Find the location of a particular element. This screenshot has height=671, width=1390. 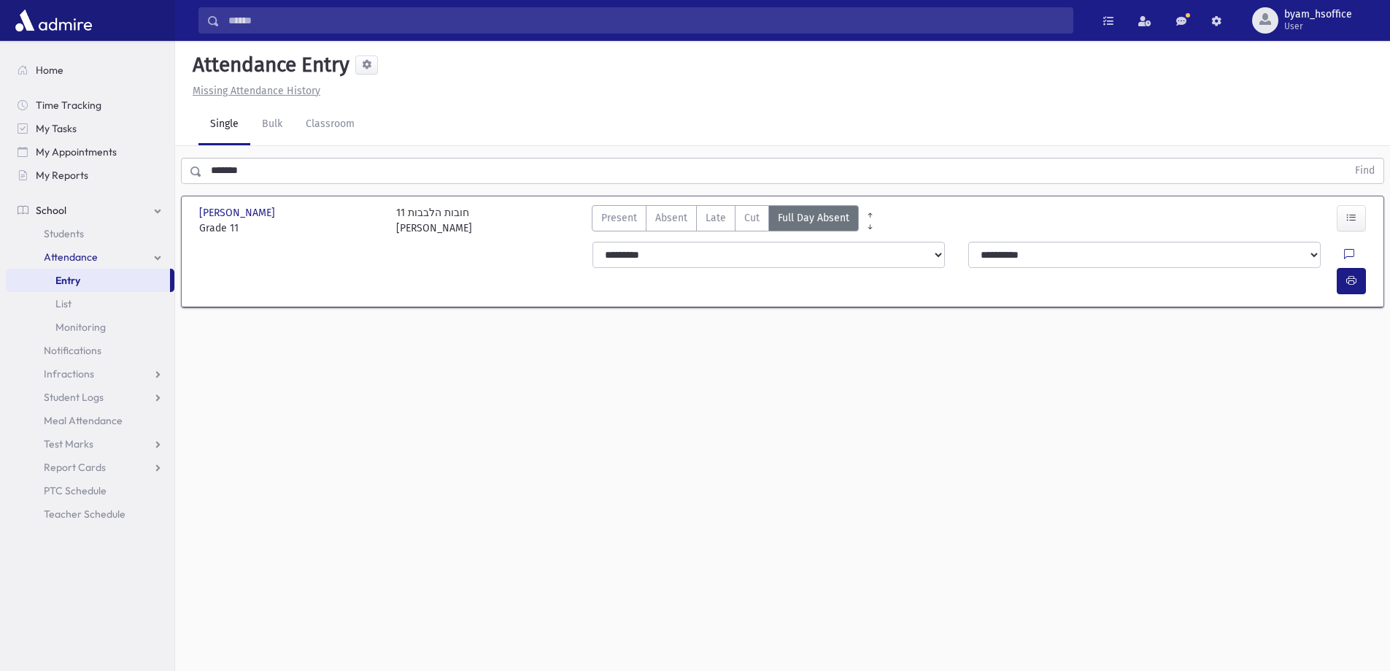

span: My Tasks is located at coordinates (56, 128).